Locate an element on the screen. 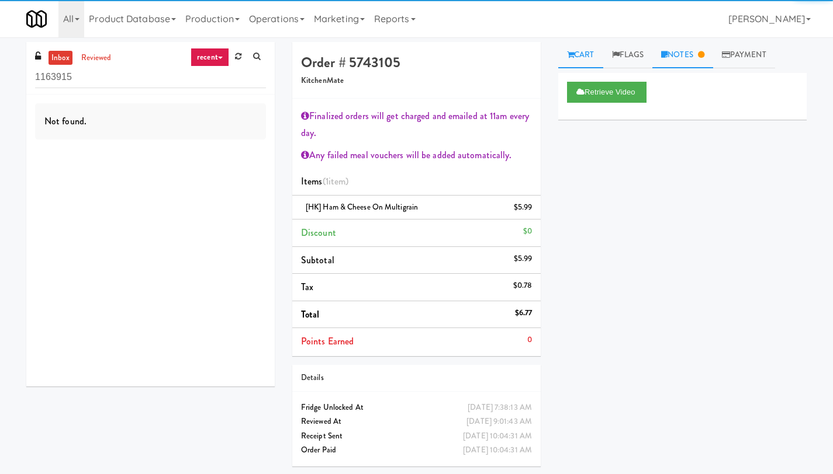 This screenshot has width=833, height=474. div: Order Paid is located at coordinates (416, 450).